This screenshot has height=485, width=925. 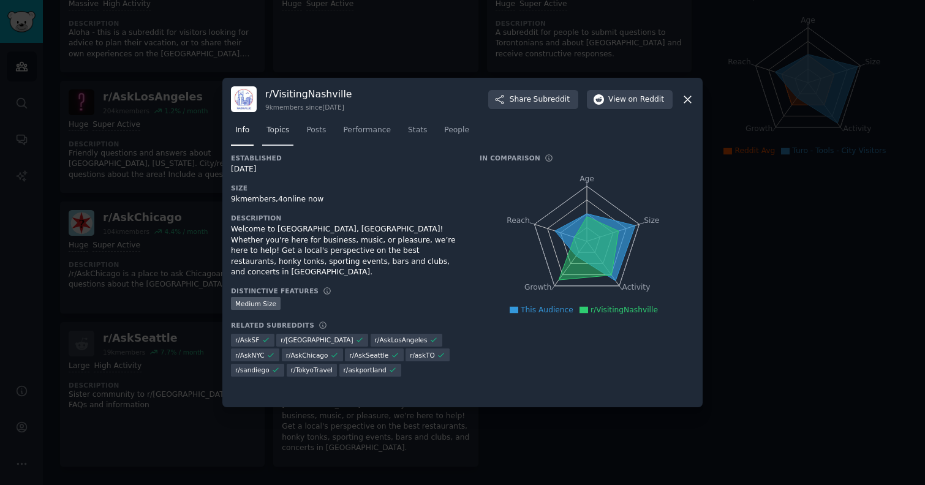 What do you see at coordinates (456, 133) in the screenshot?
I see `a: People` at bounding box center [456, 133].